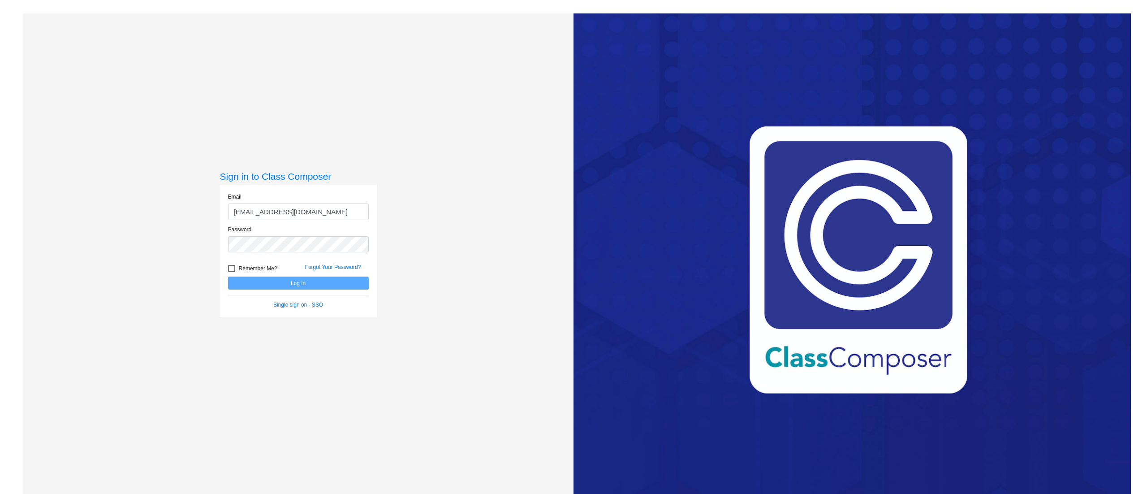 The width and height of the screenshot is (1147, 494). I want to click on h3: Sign in to Class Composer, so click(299, 176).